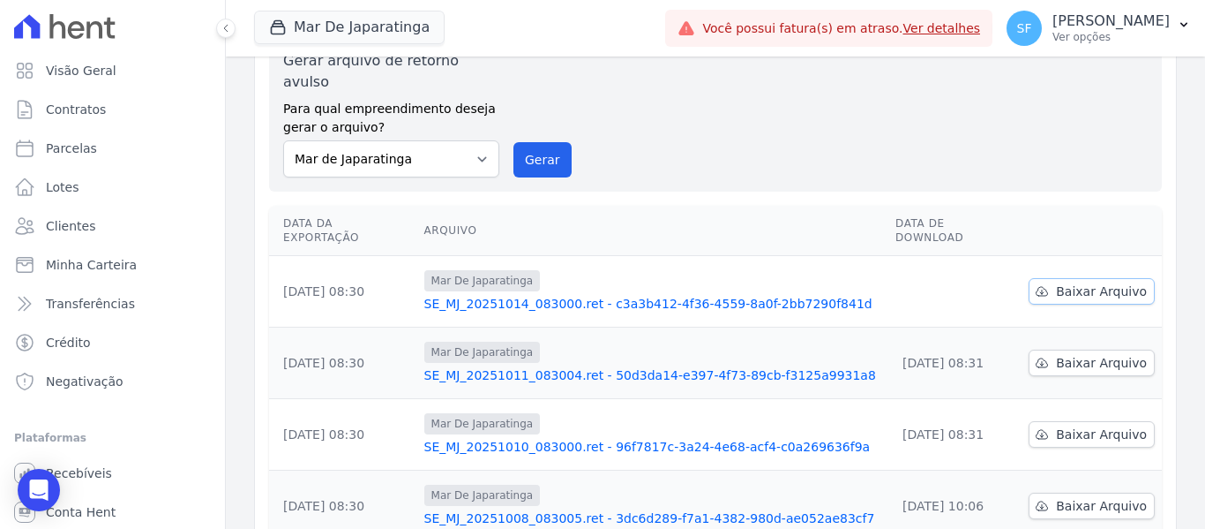  What do you see at coordinates (71, 226) in the screenshot?
I see `span: Clientes` at bounding box center [71, 226].